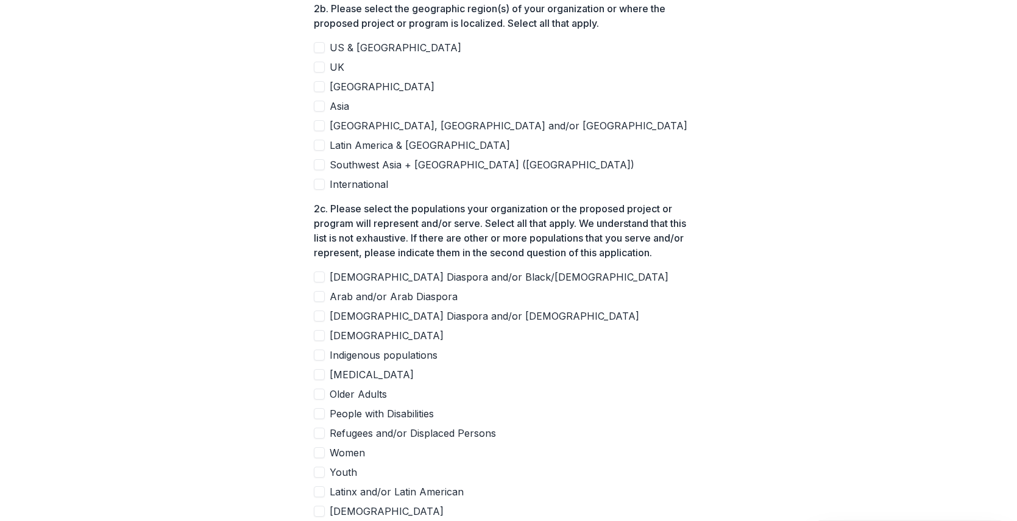  Describe the element at coordinates (397, 491) in the screenshot. I see `span: Latinx and/or Latin American` at that location.